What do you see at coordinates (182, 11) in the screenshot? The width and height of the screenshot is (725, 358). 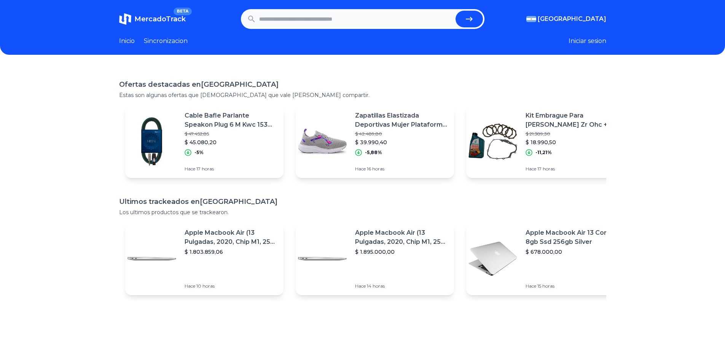 I see `span: BETA` at bounding box center [182, 11].